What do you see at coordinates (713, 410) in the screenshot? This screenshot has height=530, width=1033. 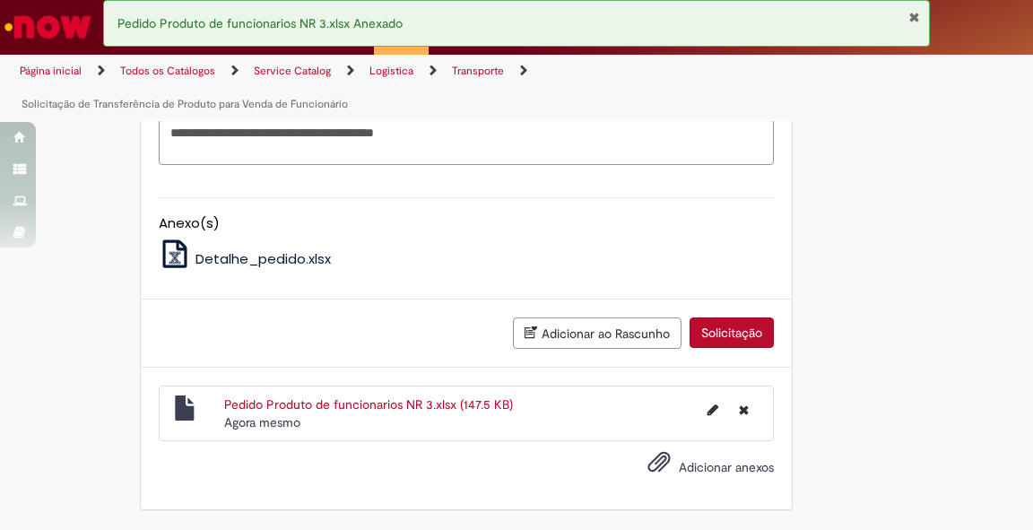 I see `button: Editar nome de arquivo Pedido Produto de funcionarios NR 3.xlsx` at bounding box center [713, 410].